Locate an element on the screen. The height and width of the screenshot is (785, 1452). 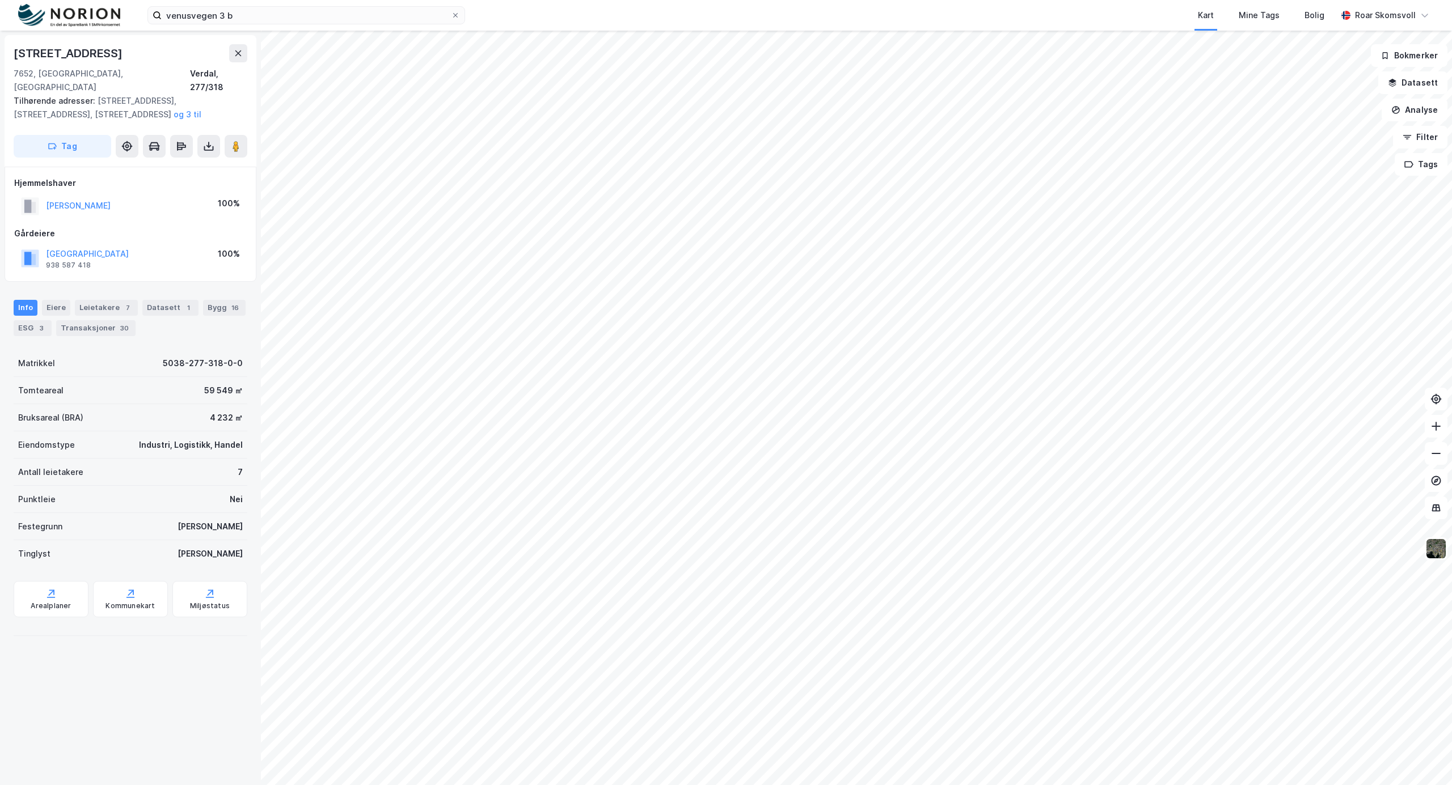
div: Tinglyst is located at coordinates (34, 554).